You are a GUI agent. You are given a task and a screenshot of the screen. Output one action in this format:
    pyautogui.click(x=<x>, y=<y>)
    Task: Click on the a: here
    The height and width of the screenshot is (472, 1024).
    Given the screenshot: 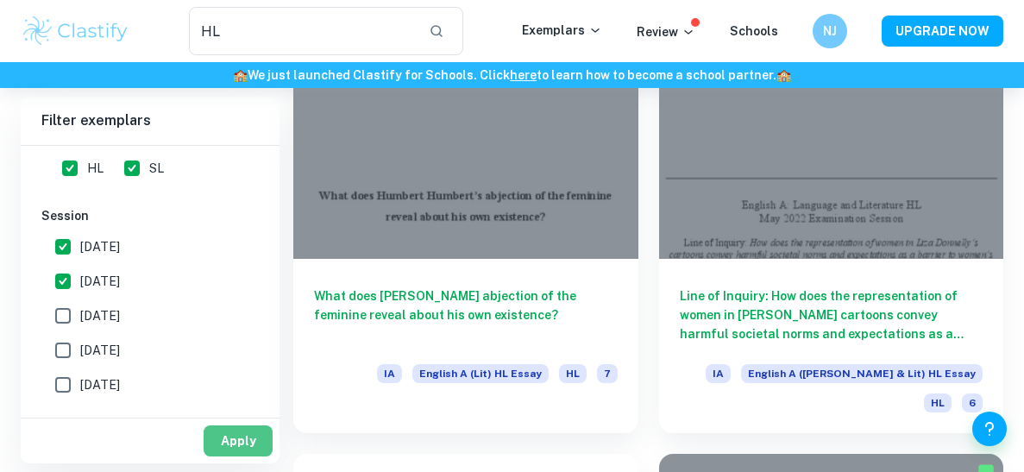 What is the action you would take?
    pyautogui.click(x=523, y=75)
    